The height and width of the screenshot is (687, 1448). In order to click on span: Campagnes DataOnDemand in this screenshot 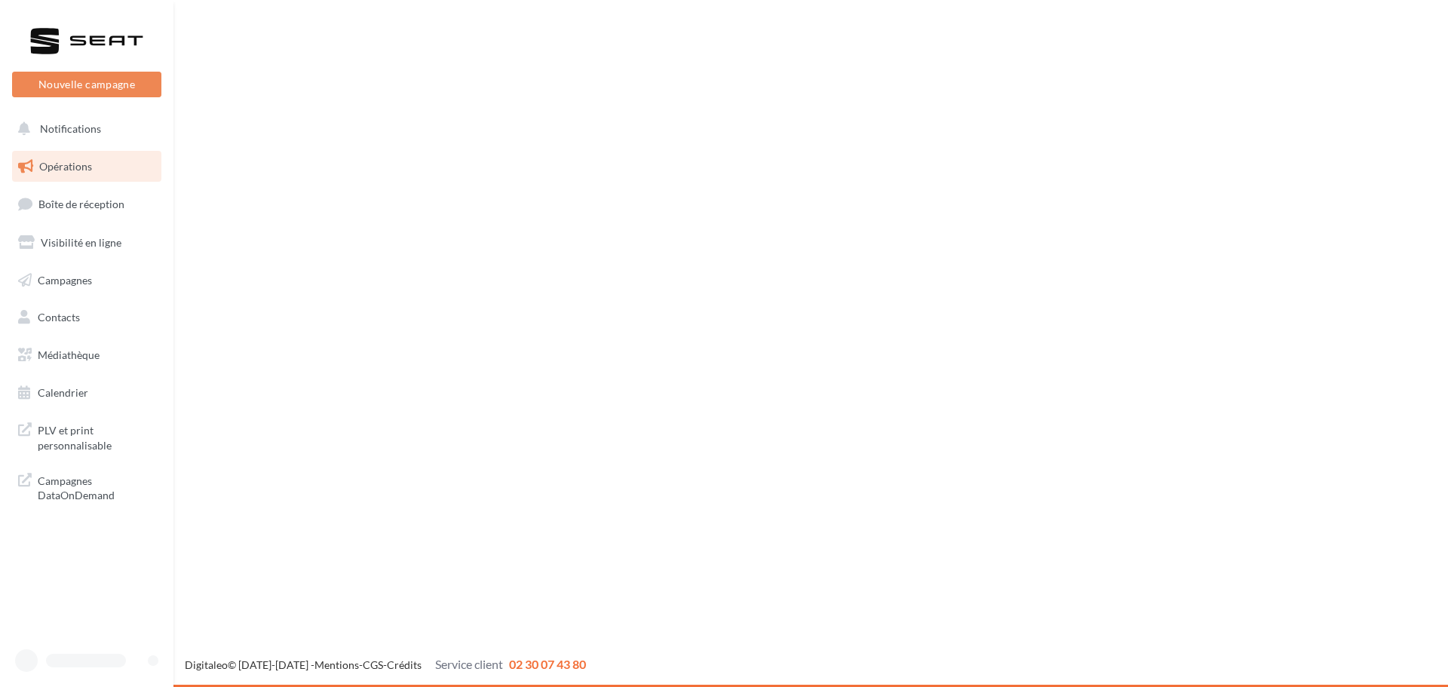, I will do `click(97, 486)`.